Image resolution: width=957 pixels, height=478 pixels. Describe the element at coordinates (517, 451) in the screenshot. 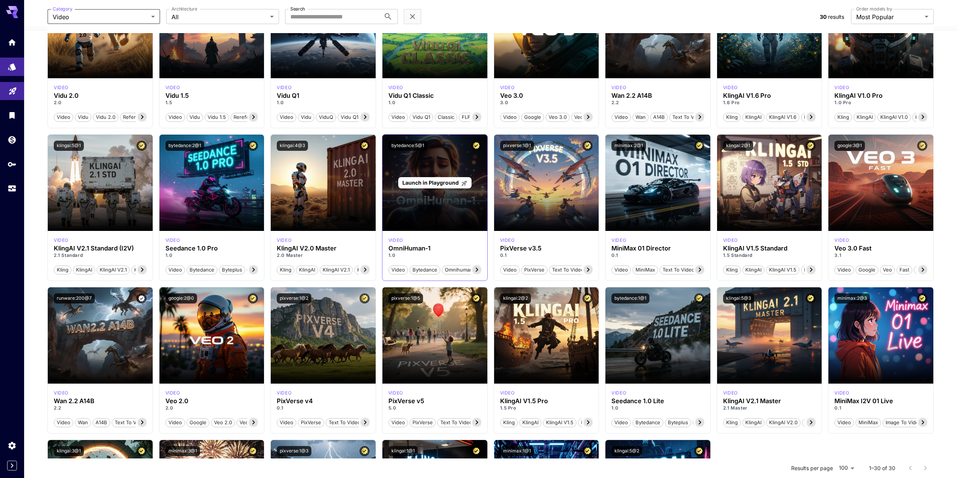

I see `button: minimax:1@1` at that location.